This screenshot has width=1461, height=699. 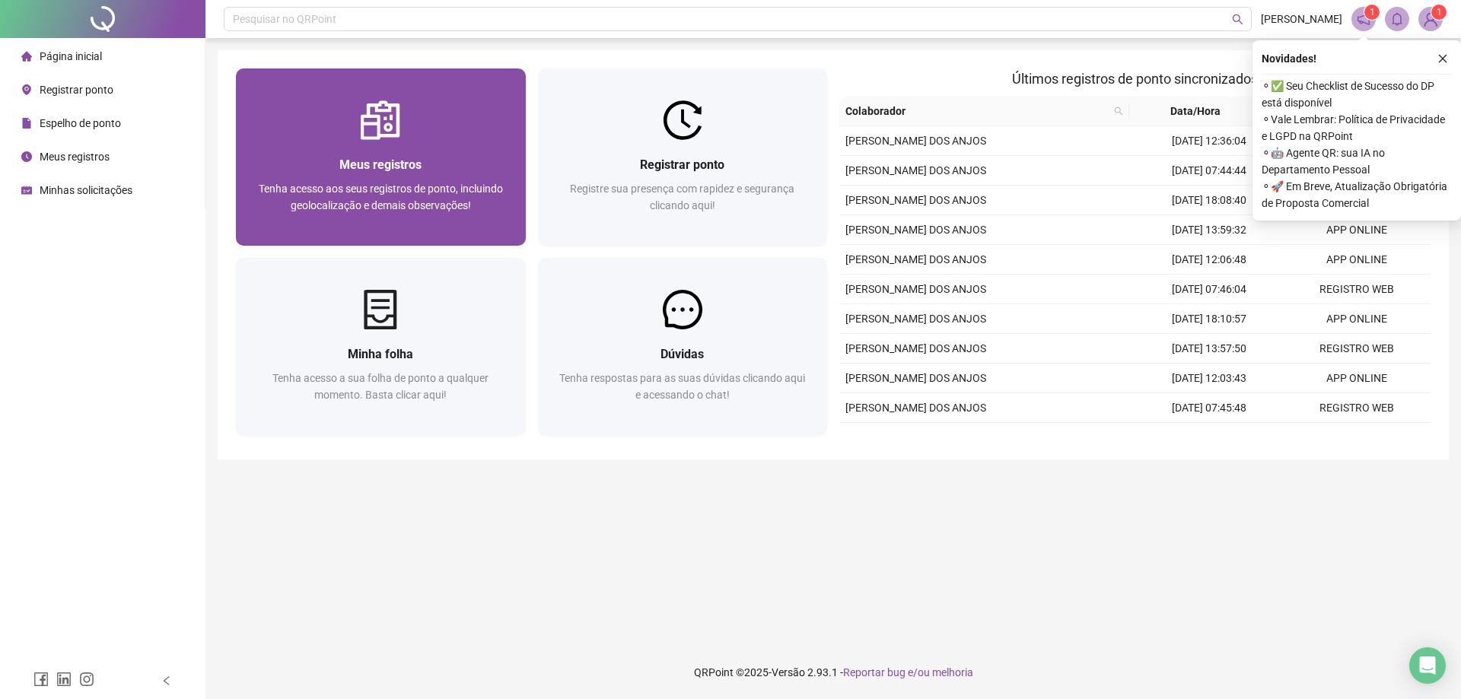 I want to click on img: 64984, so click(x=1430, y=19).